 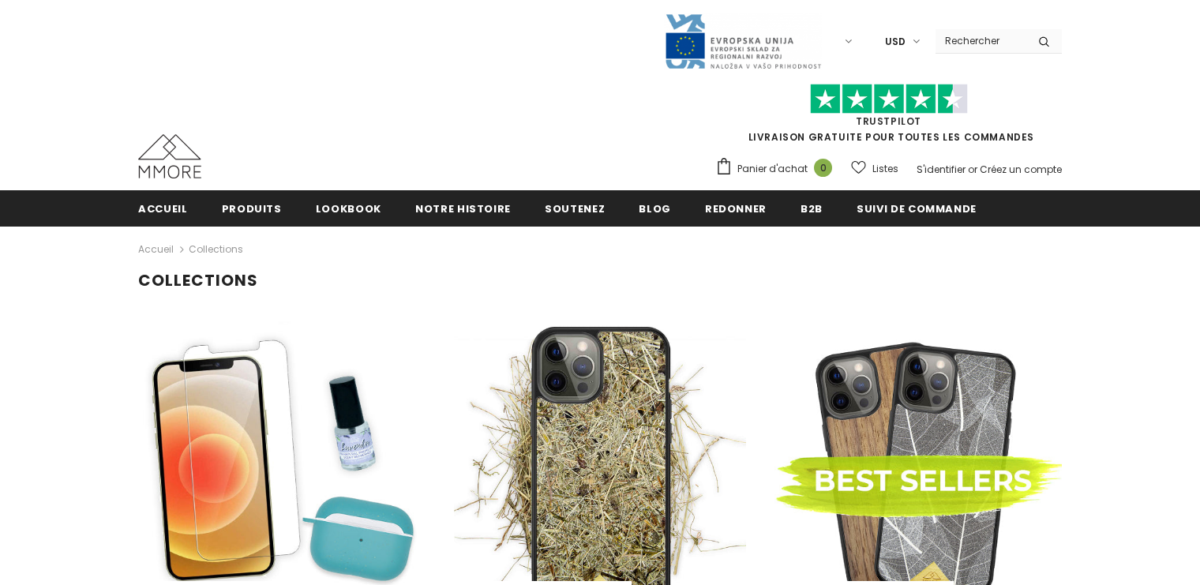 What do you see at coordinates (170, 156) in the screenshot?
I see `img: Cas MMORE` at bounding box center [170, 156].